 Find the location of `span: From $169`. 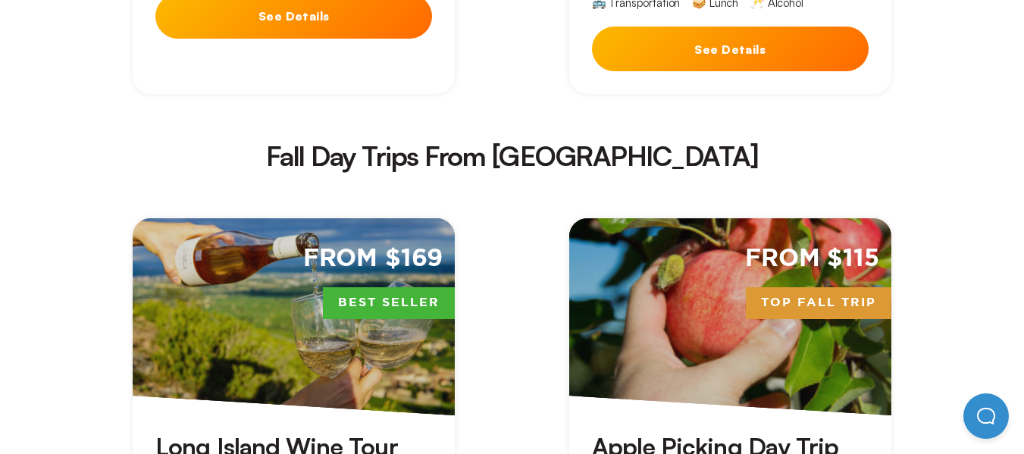

span: From $169 is located at coordinates (373, 258).